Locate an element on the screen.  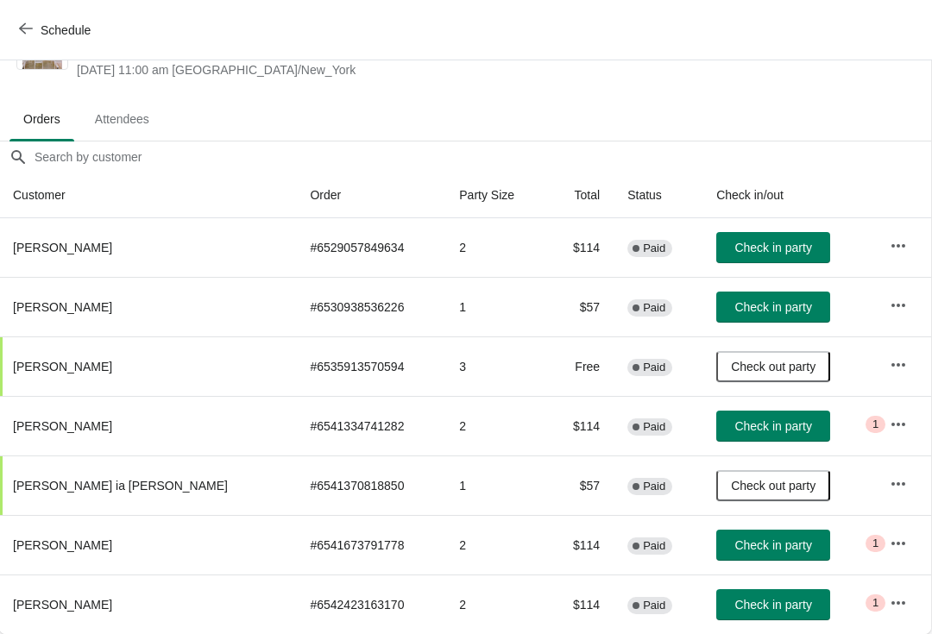
th: Party Size is located at coordinates (495, 195).